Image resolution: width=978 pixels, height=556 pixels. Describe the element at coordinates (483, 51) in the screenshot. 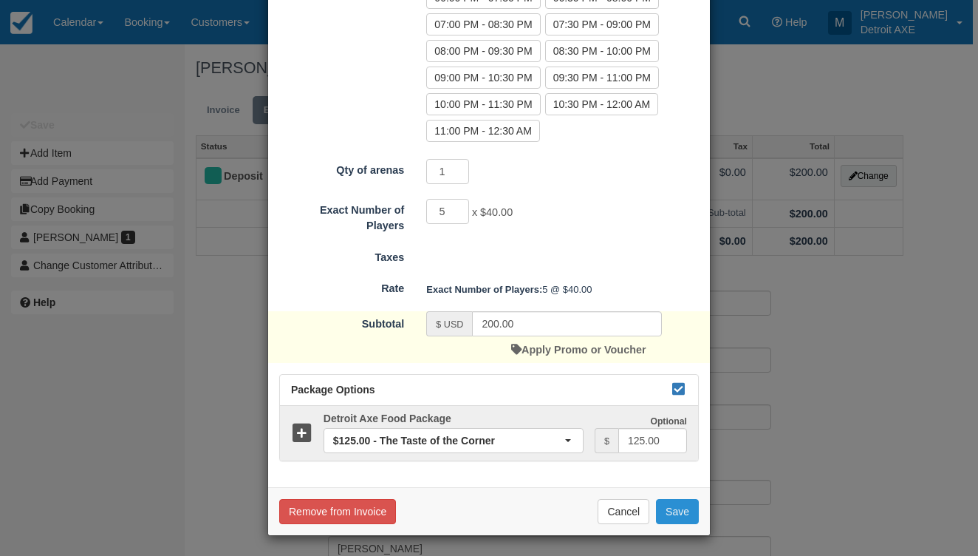

I see `label: 08:00 PM - 09:30 PM` at that location.